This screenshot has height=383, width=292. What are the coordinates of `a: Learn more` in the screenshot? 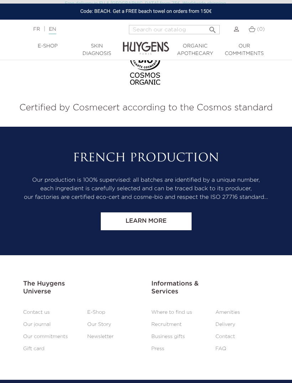 It's located at (146, 221).